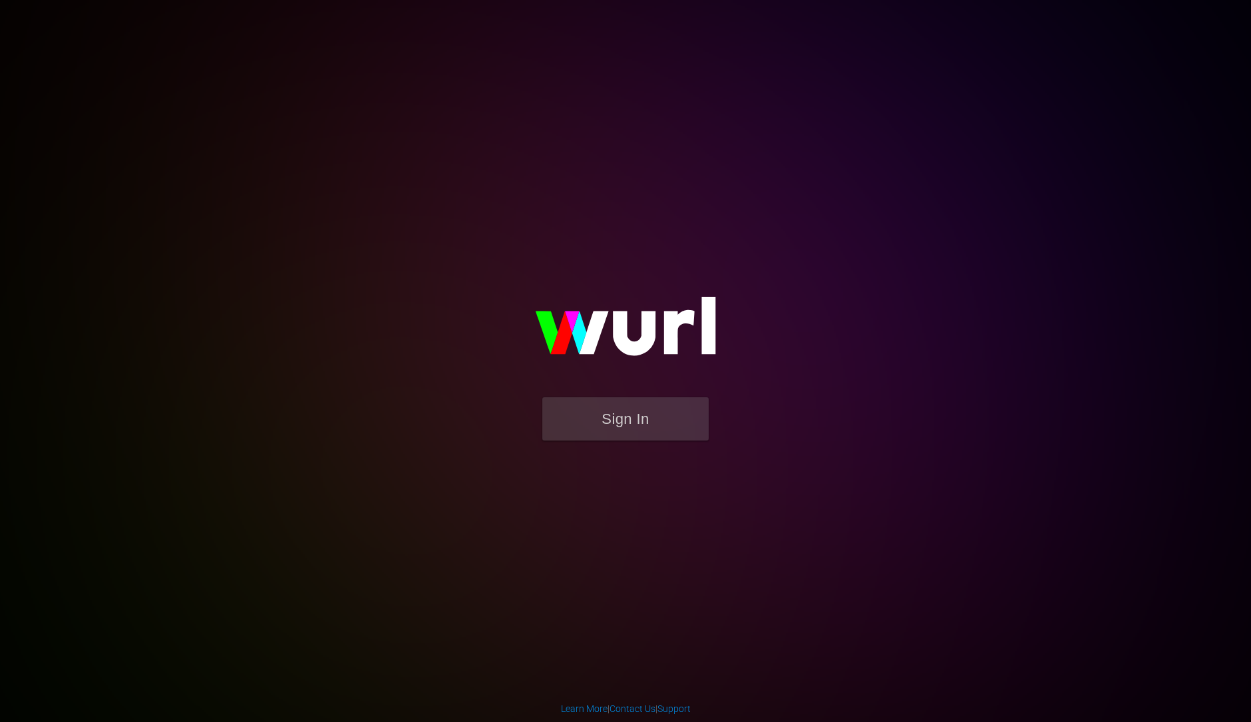 This screenshot has width=1251, height=722. Describe the element at coordinates (632, 708) in the screenshot. I see `a: Contact Us` at that location.